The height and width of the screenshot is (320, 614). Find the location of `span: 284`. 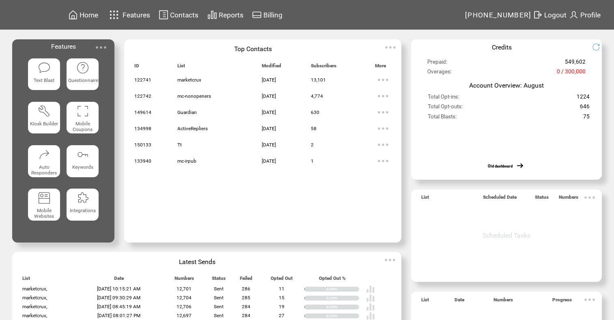

span: 284 is located at coordinates (246, 316).